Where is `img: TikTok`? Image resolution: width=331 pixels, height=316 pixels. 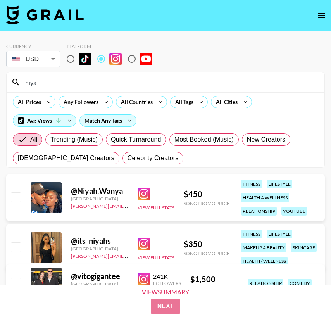
img: TikTok is located at coordinates (85, 59).